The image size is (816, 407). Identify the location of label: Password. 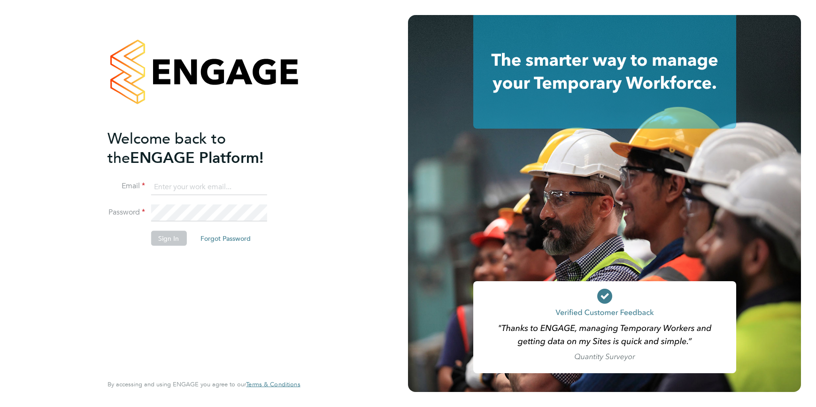
(126, 212).